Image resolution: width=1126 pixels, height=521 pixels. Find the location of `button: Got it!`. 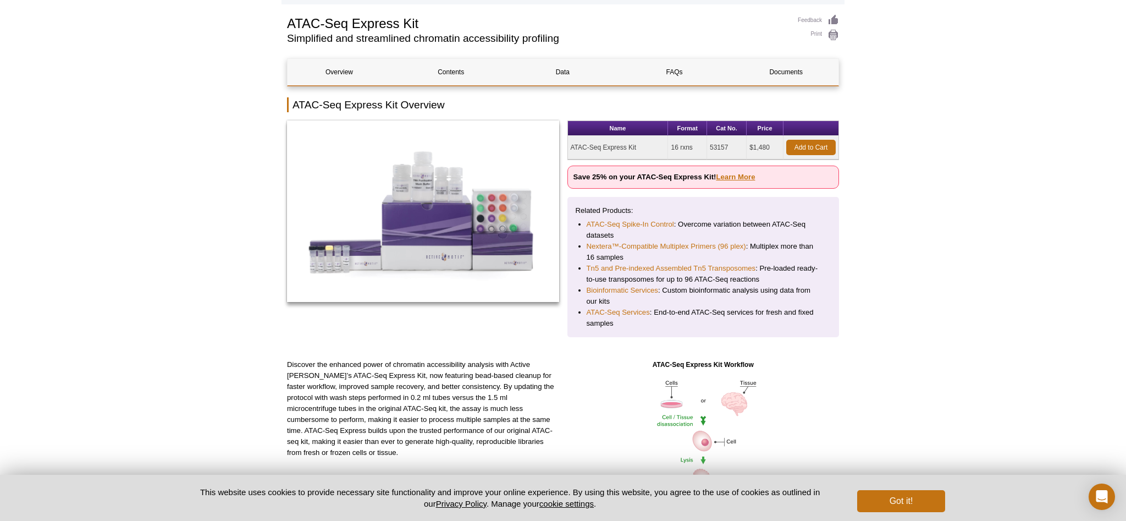

button: Got it! is located at coordinates (901, 501).